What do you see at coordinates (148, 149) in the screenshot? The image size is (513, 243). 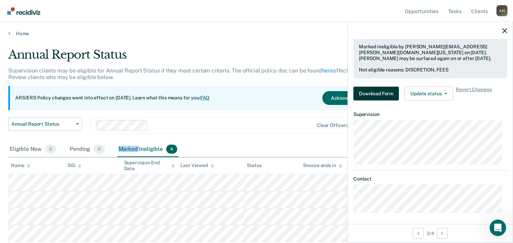 I see `div: Marked Ineligible` at bounding box center [148, 149].